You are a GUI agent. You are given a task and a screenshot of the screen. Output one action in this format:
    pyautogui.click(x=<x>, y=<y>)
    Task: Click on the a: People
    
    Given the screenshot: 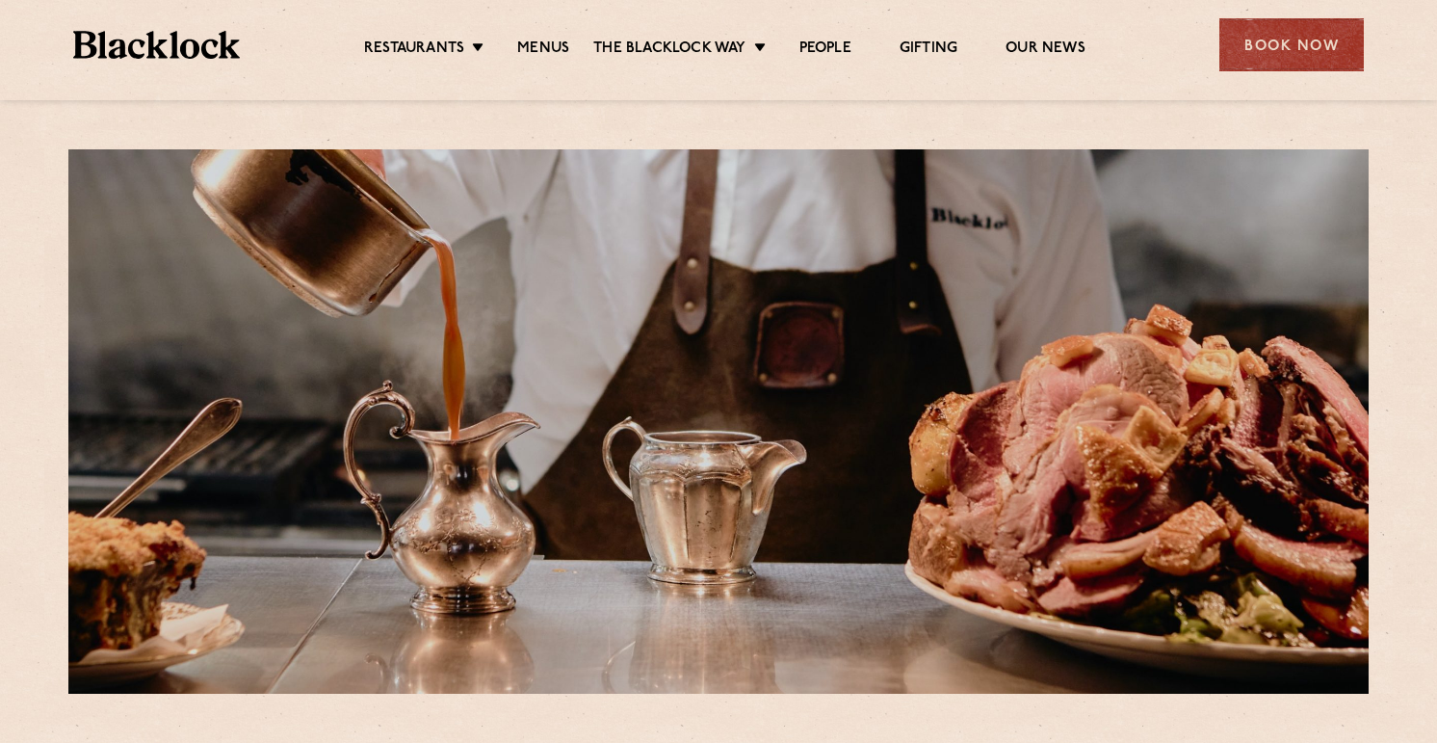 What is the action you would take?
    pyautogui.click(x=826, y=50)
    